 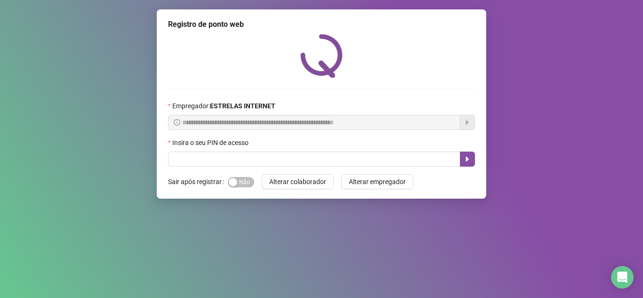 I want to click on label: Insira o seu PIN de acesso, so click(x=211, y=143).